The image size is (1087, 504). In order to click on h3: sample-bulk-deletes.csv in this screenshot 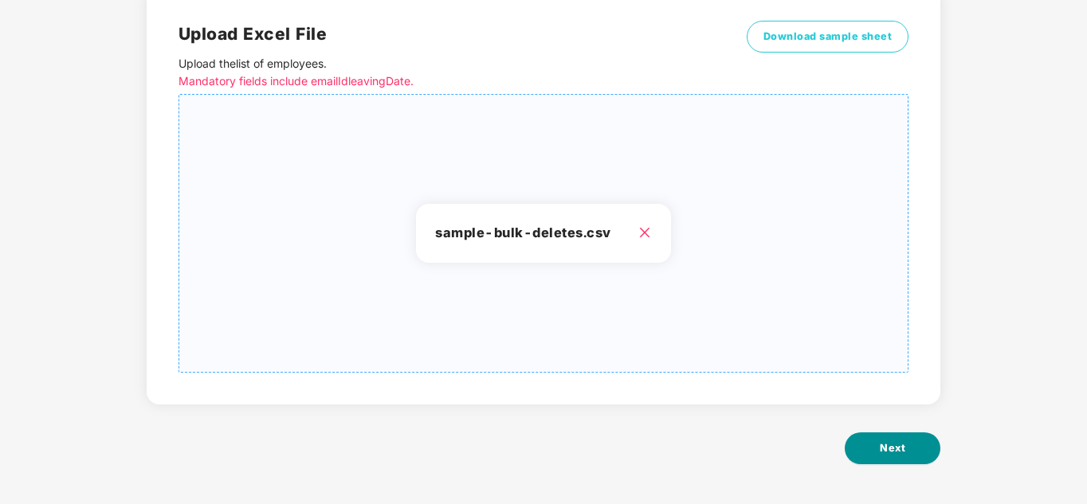, I will do `click(543, 234)`.